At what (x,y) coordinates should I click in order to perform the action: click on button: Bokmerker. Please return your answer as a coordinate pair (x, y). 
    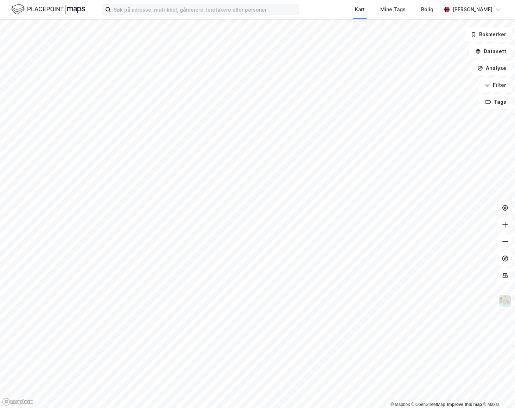
    Looking at the image, I should click on (488, 34).